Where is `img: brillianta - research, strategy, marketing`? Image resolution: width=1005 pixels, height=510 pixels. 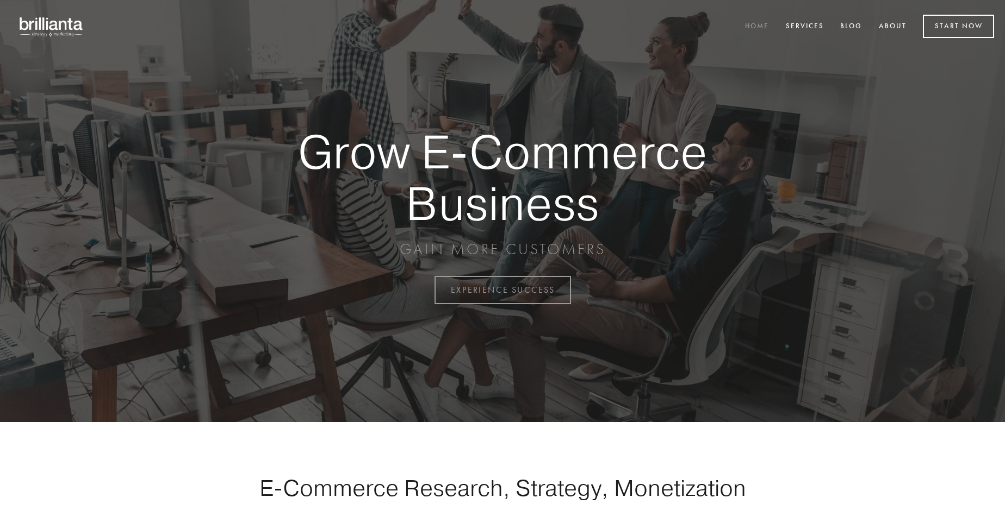
img: brillianta - research, strategy, marketing is located at coordinates (52, 27).